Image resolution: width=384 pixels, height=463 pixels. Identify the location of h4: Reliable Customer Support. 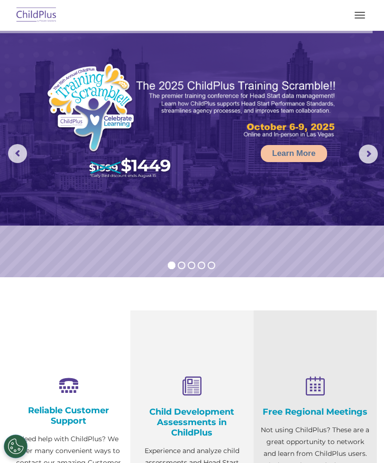
(69, 415).